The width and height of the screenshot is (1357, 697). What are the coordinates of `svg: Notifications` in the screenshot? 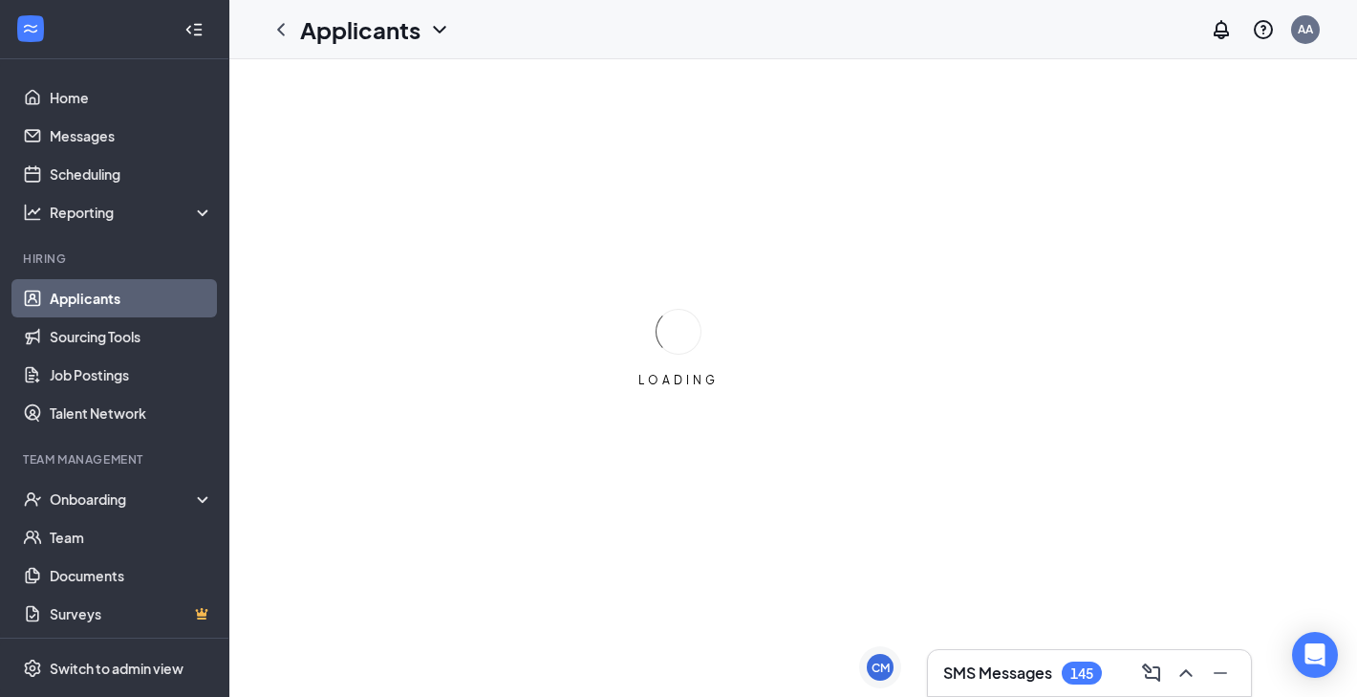 It's located at (1221, 30).